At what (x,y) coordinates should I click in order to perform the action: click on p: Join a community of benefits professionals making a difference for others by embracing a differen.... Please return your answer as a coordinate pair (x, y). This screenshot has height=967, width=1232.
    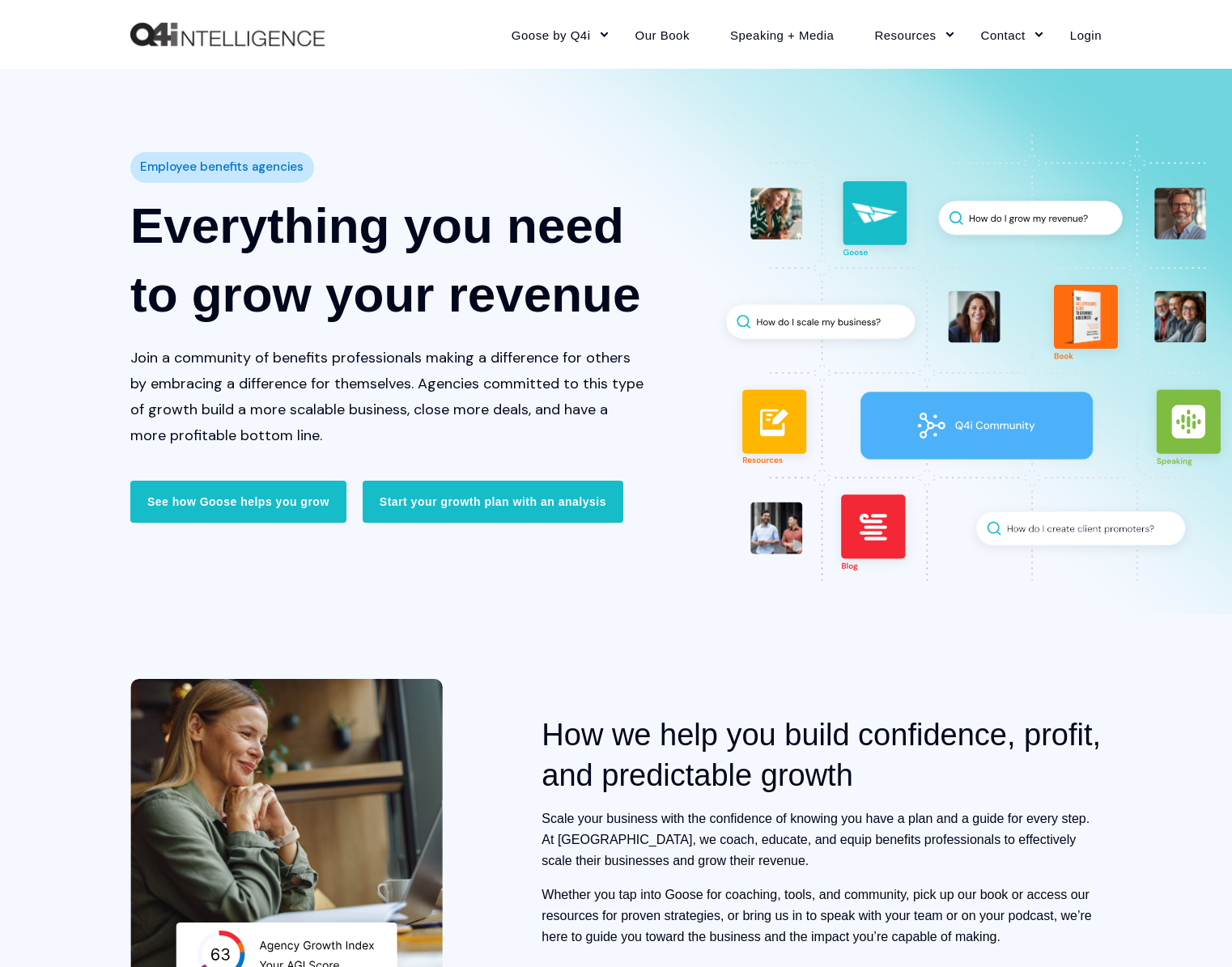
    Looking at the image, I should click on (388, 397).